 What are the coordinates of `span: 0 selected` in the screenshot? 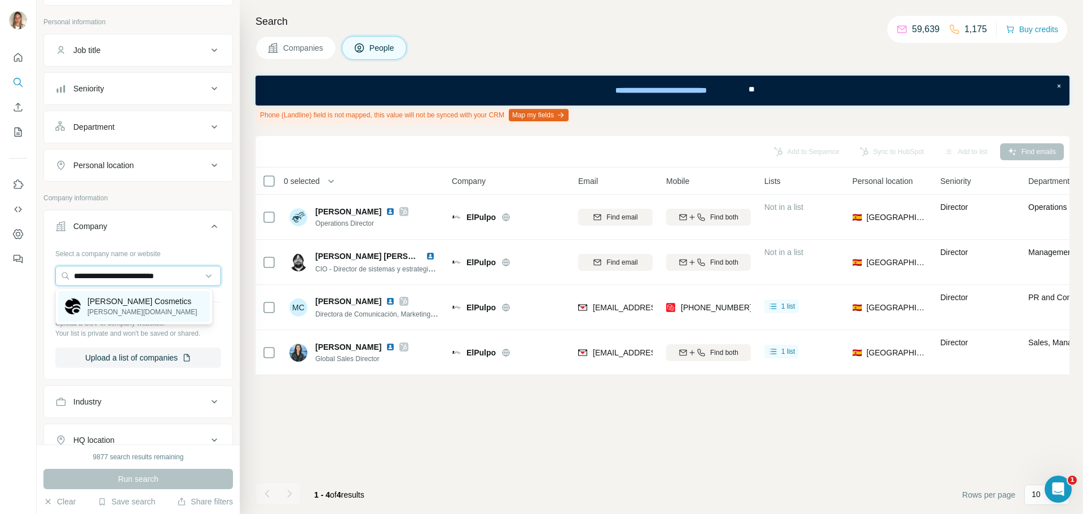 It's located at (302, 181).